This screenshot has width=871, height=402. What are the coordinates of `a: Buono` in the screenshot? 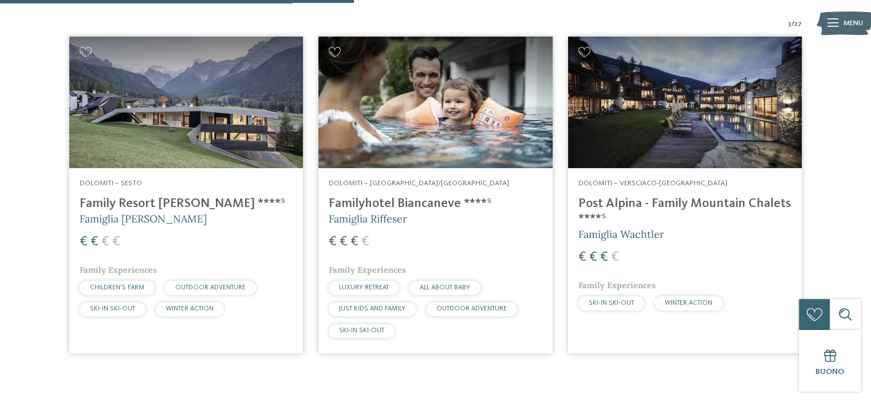 It's located at (829, 361).